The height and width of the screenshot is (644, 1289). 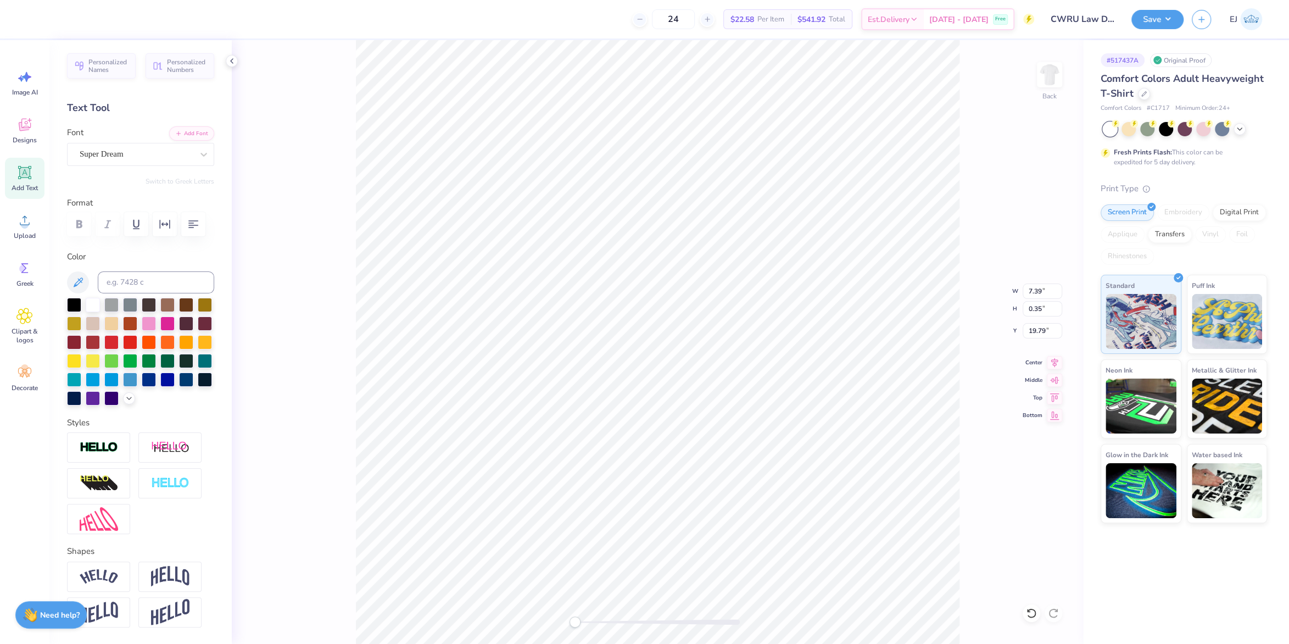 What do you see at coordinates (1184, 188) in the screenshot?
I see `div: Print Type` at bounding box center [1184, 188].